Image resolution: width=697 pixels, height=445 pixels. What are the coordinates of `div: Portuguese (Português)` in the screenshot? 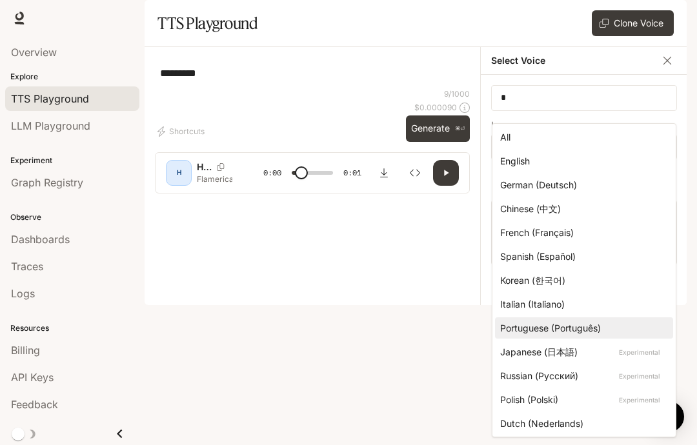 It's located at (582, 328).